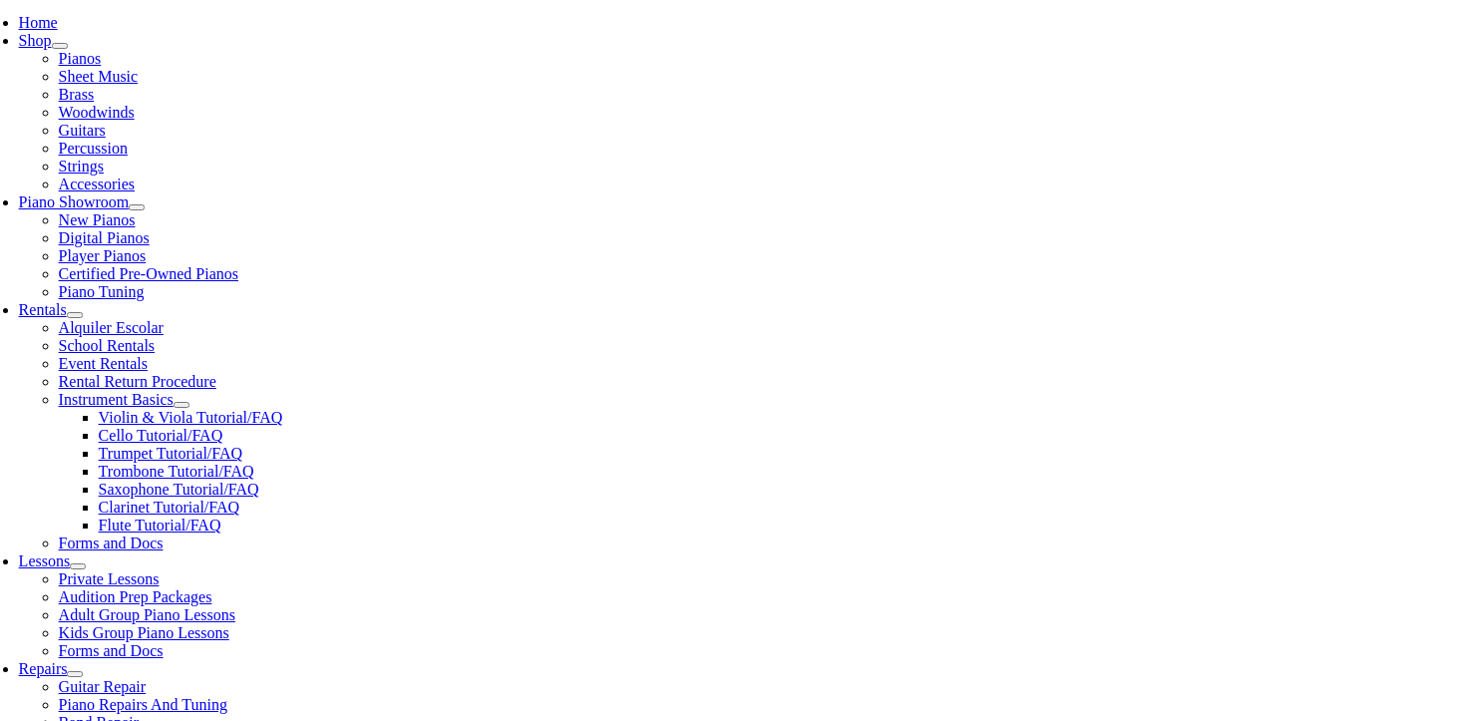  Describe the element at coordinates (43, 668) in the screenshot. I see `a: Repairs` at that location.